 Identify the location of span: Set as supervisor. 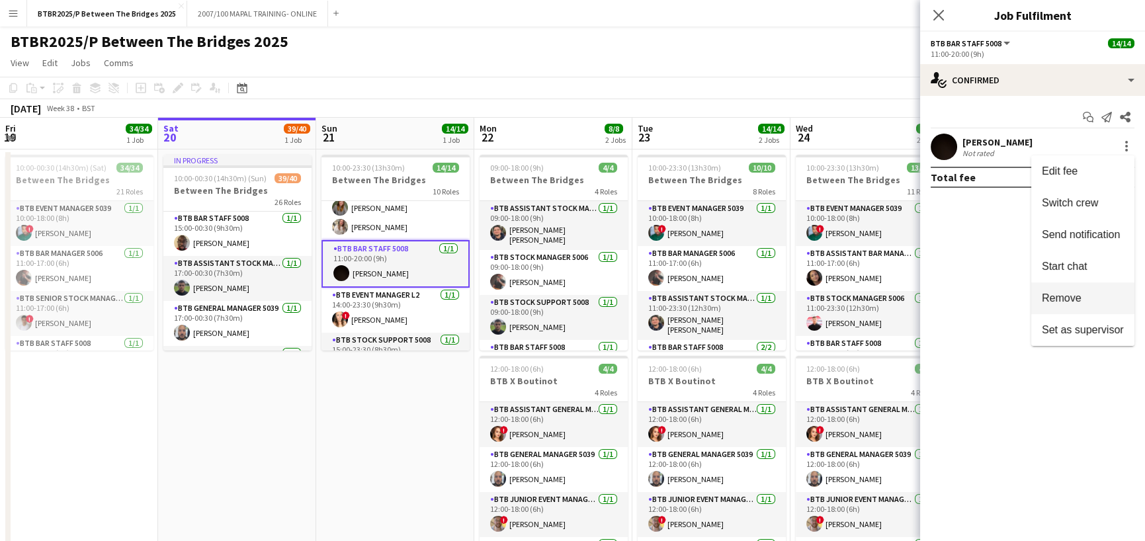
(1083, 329).